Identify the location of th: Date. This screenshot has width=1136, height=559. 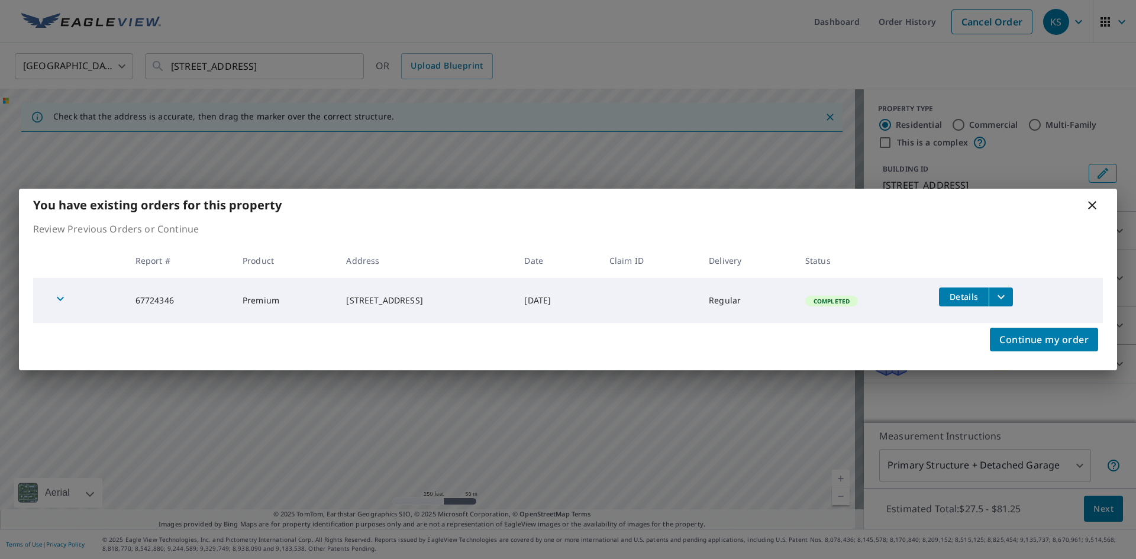
(557, 260).